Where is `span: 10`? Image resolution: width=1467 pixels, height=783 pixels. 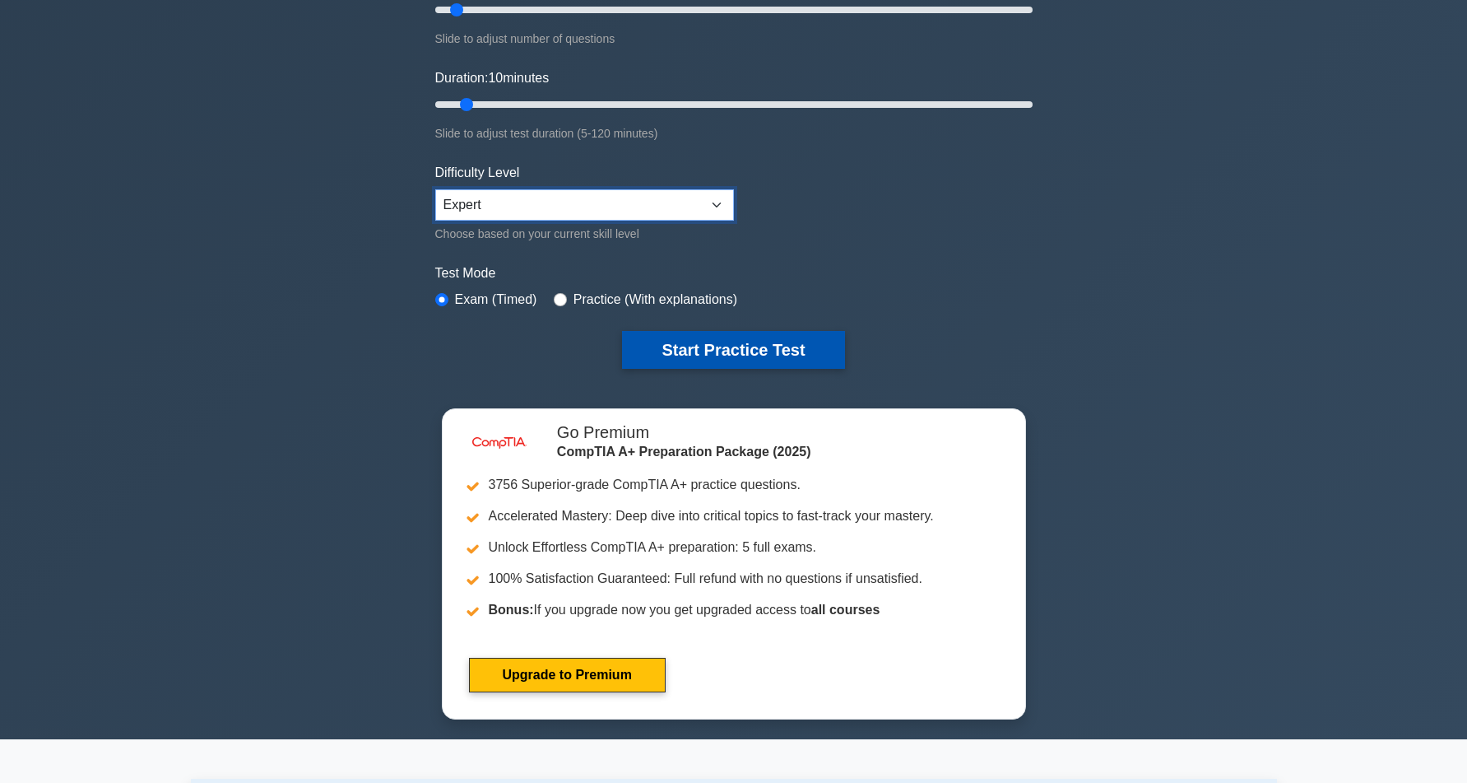 span: 10 is located at coordinates (495, 77).